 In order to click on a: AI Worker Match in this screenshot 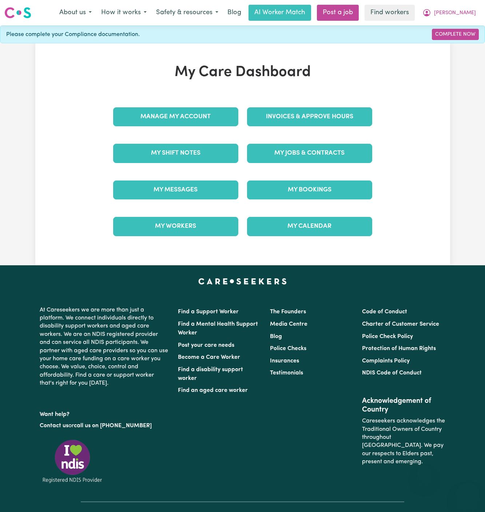, I will do `click(280, 13)`.